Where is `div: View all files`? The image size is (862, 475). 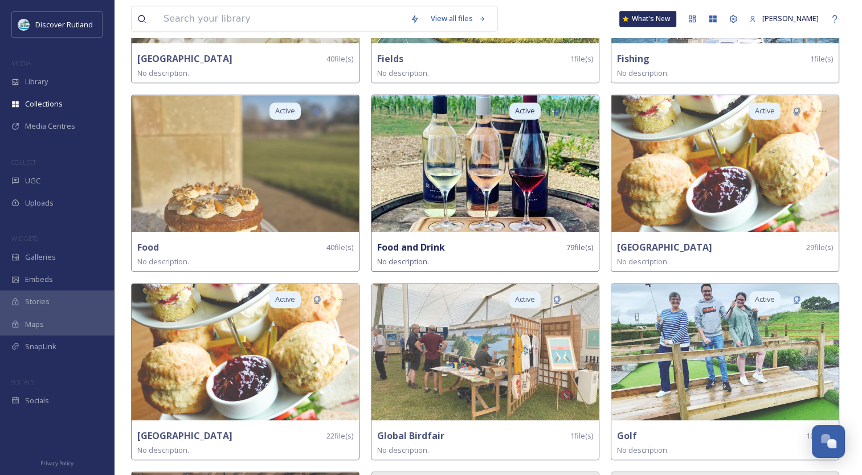 div: View all files is located at coordinates (458, 18).